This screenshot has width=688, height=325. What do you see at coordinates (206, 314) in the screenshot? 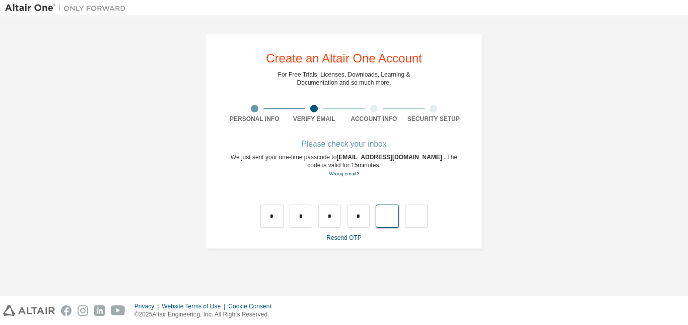
I see `p: © 2025 Altair Engineering, Inc. All Rights Reserved.` at bounding box center [206, 314].